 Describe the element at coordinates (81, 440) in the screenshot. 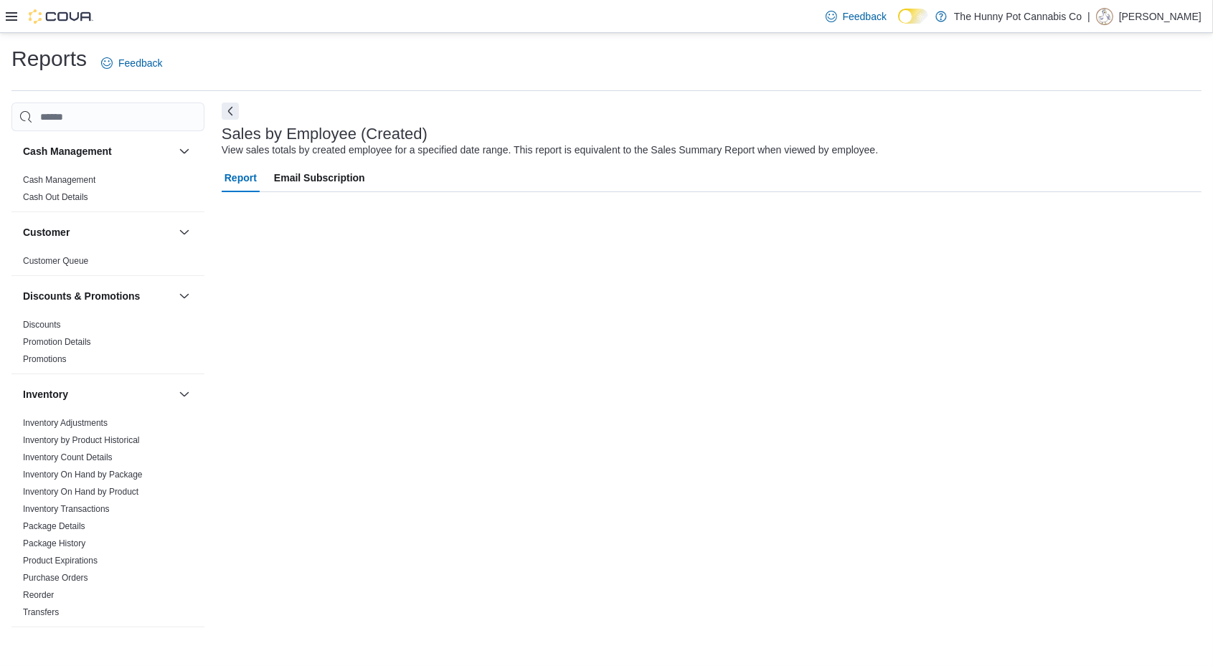

I see `span: Inventory by Product Historical` at that location.